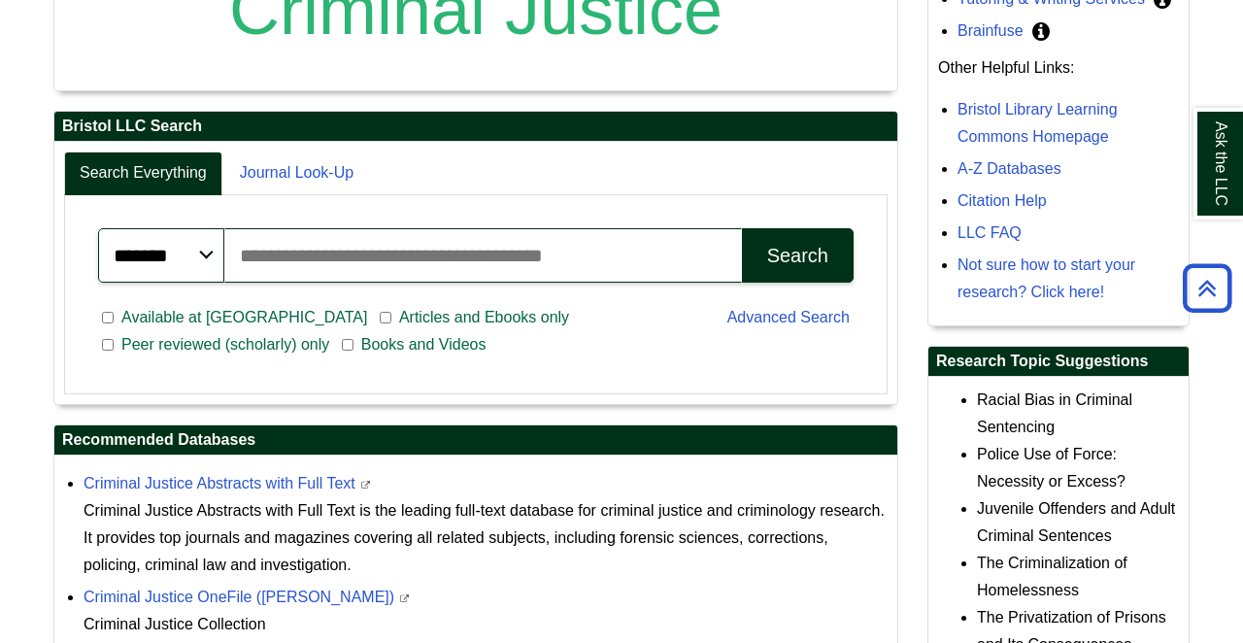  What do you see at coordinates (225, 345) in the screenshot?
I see `span: Peer reviewed (scholarly) only` at bounding box center [225, 345].